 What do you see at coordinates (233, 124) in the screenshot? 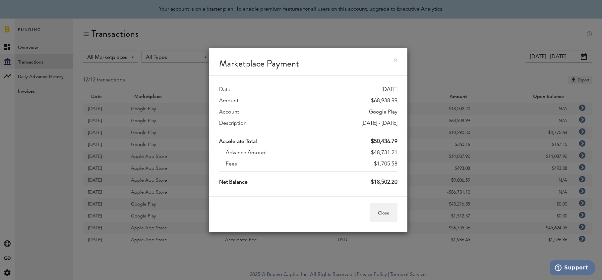
I see `label: Description` at bounding box center [233, 124].